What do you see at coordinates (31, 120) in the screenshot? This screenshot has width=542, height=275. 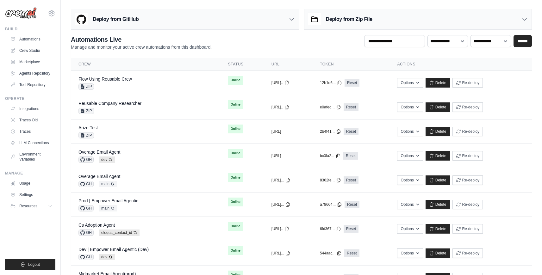 I see `a: Traces Old` at bounding box center [31, 120].